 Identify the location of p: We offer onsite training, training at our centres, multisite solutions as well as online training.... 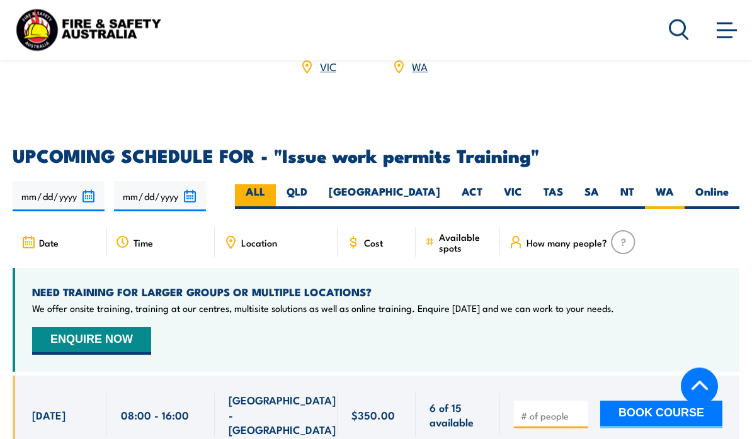
(323, 309).